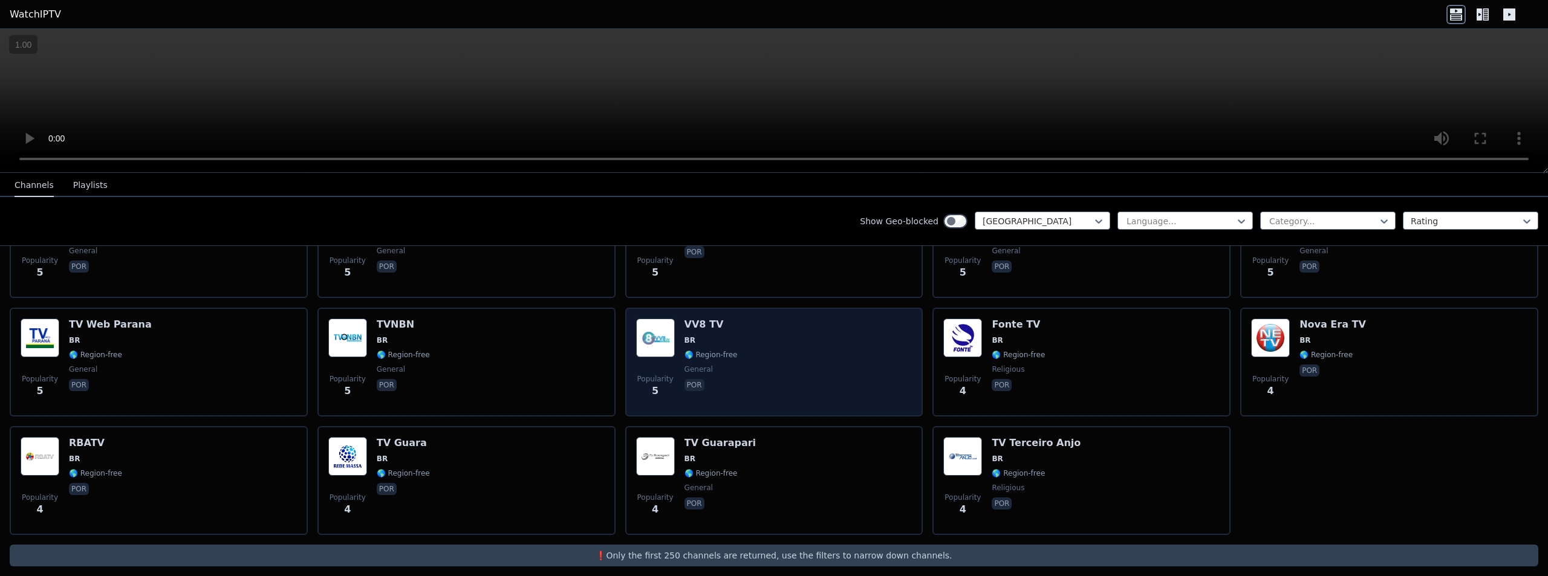  Describe the element at coordinates (40, 456) in the screenshot. I see `img: RBATV` at that location.